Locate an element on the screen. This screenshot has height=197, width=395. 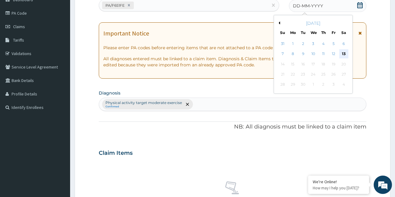
span: Claims is located at coordinates (19, 27).